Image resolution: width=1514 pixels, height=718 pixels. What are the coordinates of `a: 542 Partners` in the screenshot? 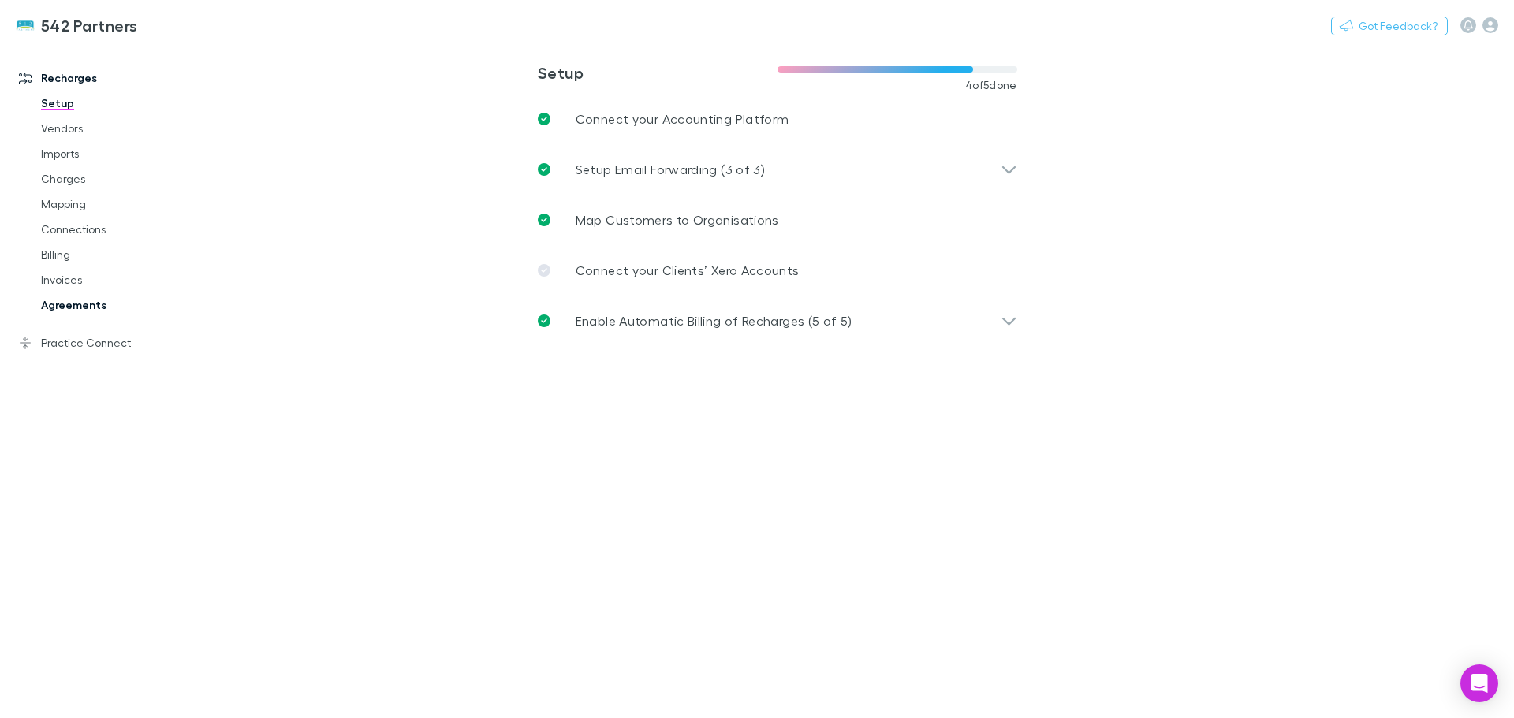 It's located at (76, 25).